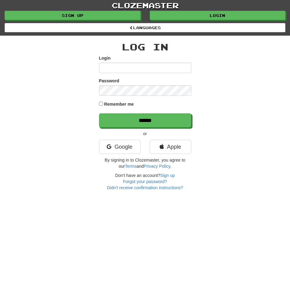  I want to click on a: Languages, so click(145, 28).